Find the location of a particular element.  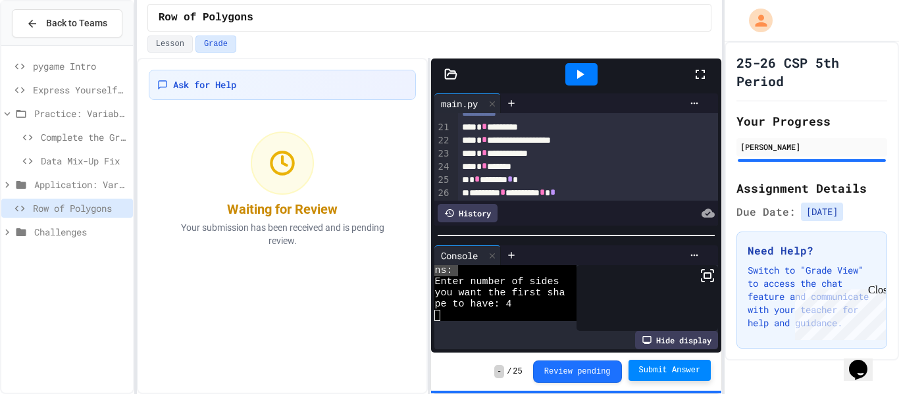

div: 24 is located at coordinates (442, 167).